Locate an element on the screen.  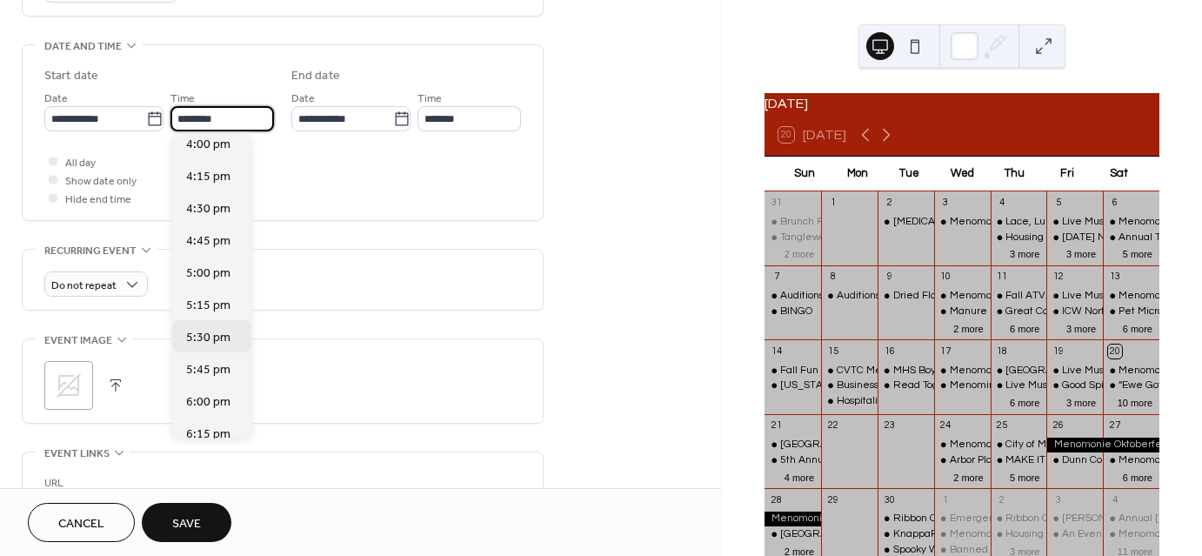
a: Cancel is located at coordinates (81, 522).